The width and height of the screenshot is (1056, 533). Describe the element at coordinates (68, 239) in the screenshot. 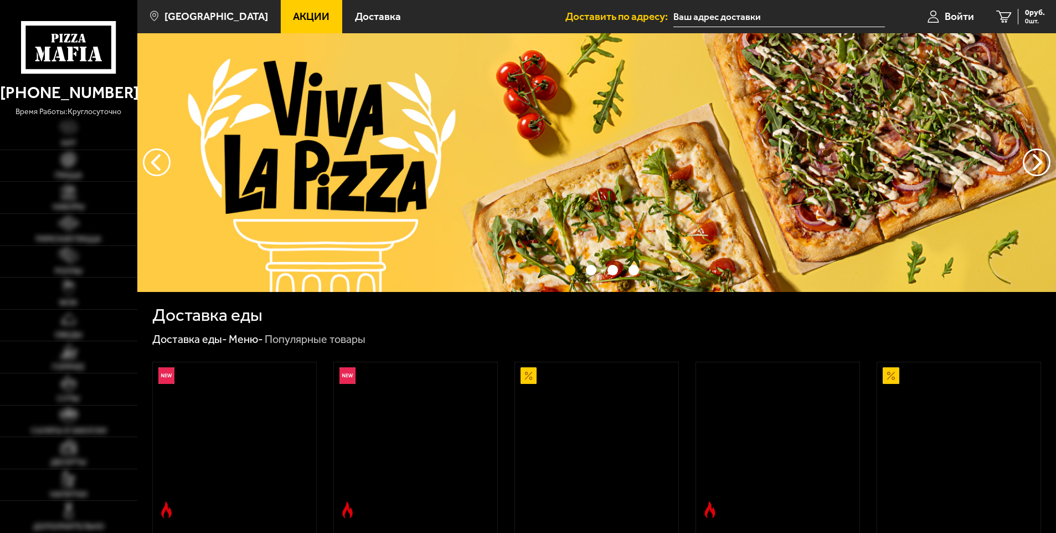

I see `span: Римская пицца` at that location.